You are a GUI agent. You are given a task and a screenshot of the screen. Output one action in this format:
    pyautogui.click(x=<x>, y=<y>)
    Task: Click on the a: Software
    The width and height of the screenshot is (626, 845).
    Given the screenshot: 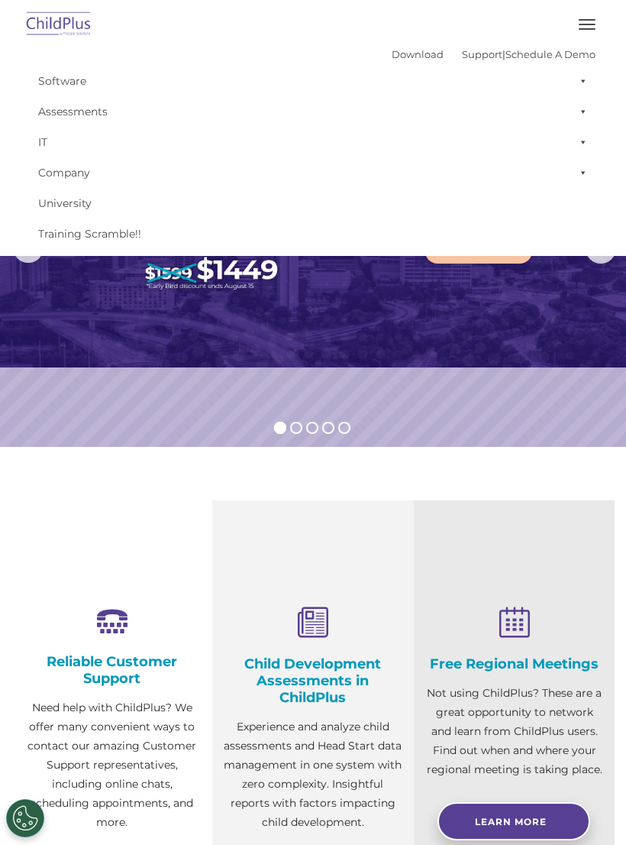 What is the action you would take?
    pyautogui.click(x=313, y=81)
    